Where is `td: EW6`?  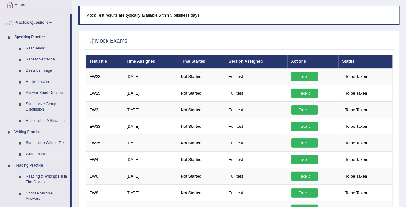
td: EW6 is located at coordinates (104, 176).